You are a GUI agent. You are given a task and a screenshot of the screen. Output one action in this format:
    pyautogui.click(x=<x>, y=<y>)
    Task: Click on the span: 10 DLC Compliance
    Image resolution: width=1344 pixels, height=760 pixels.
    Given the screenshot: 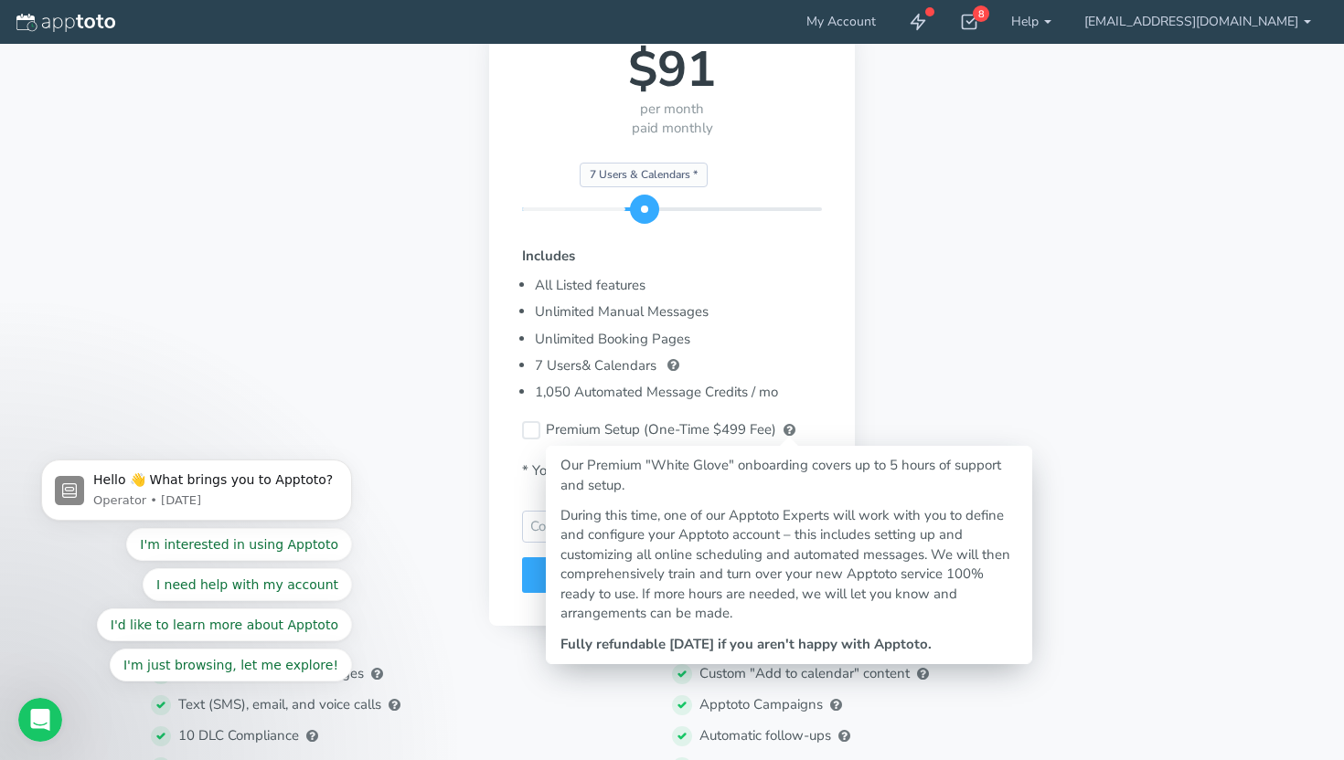 What is the action you would take?
    pyautogui.click(x=239, y=736)
    